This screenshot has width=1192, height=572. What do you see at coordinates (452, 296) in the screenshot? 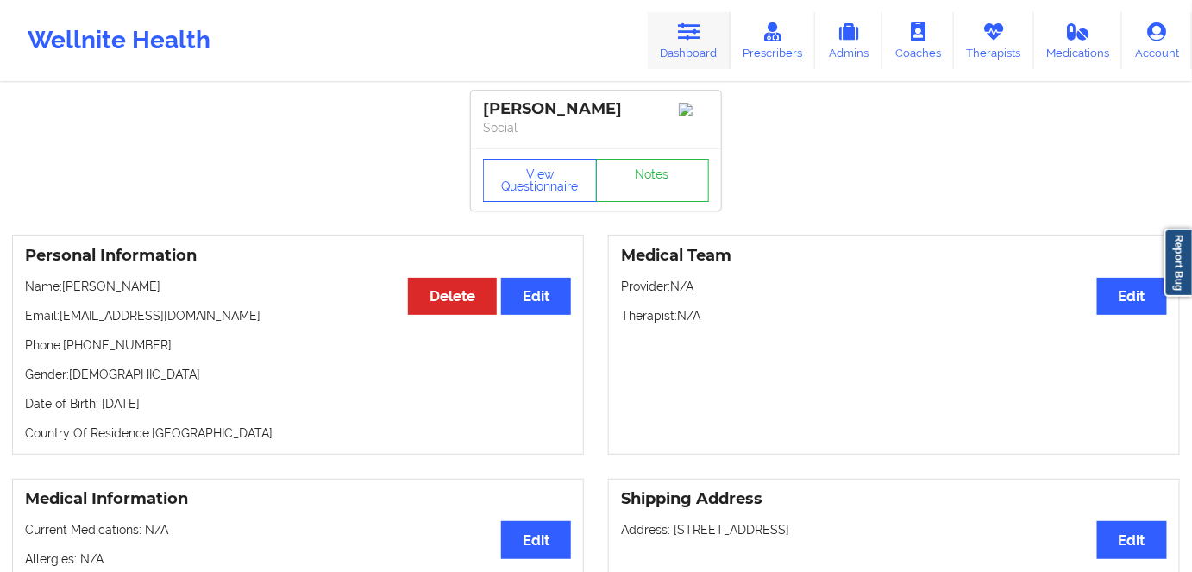
I see `button: Delete` at bounding box center [452, 296].